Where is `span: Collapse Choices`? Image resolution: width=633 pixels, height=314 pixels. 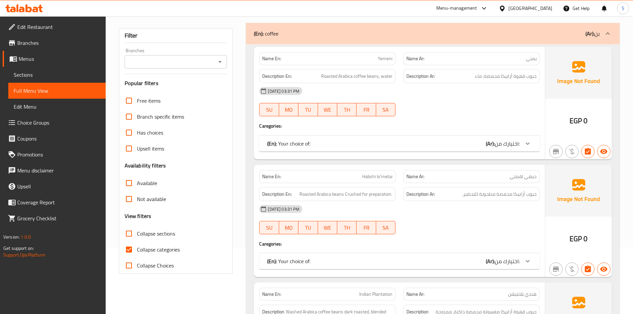
span: Collapse Choices is located at coordinates (155, 265).